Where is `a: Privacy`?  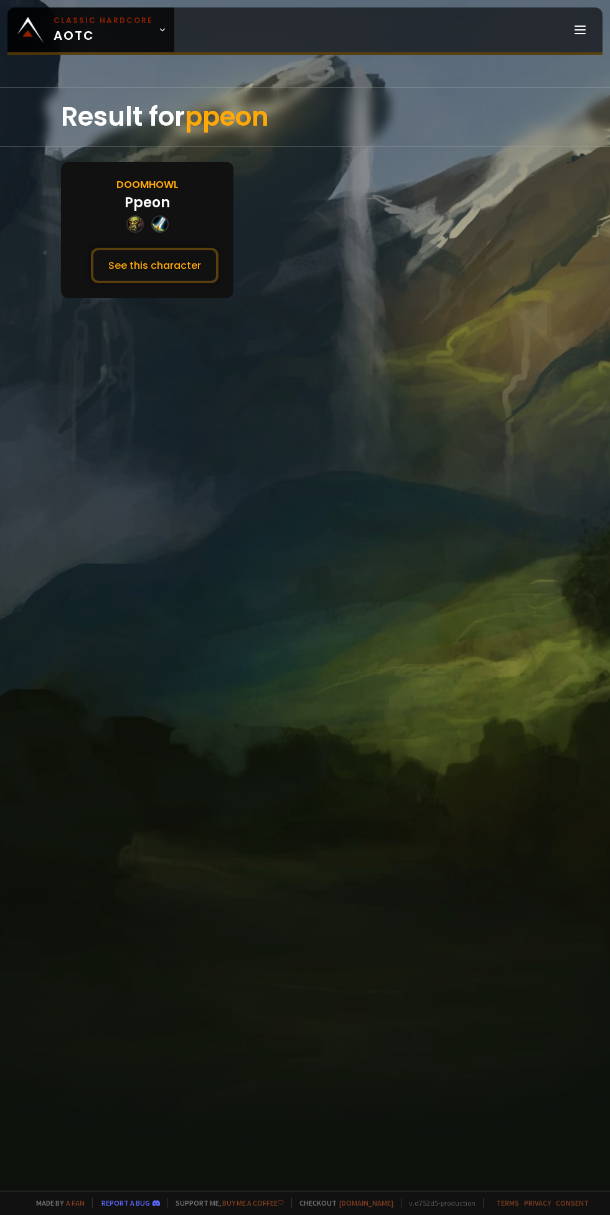
a: Privacy is located at coordinates (537, 1202).